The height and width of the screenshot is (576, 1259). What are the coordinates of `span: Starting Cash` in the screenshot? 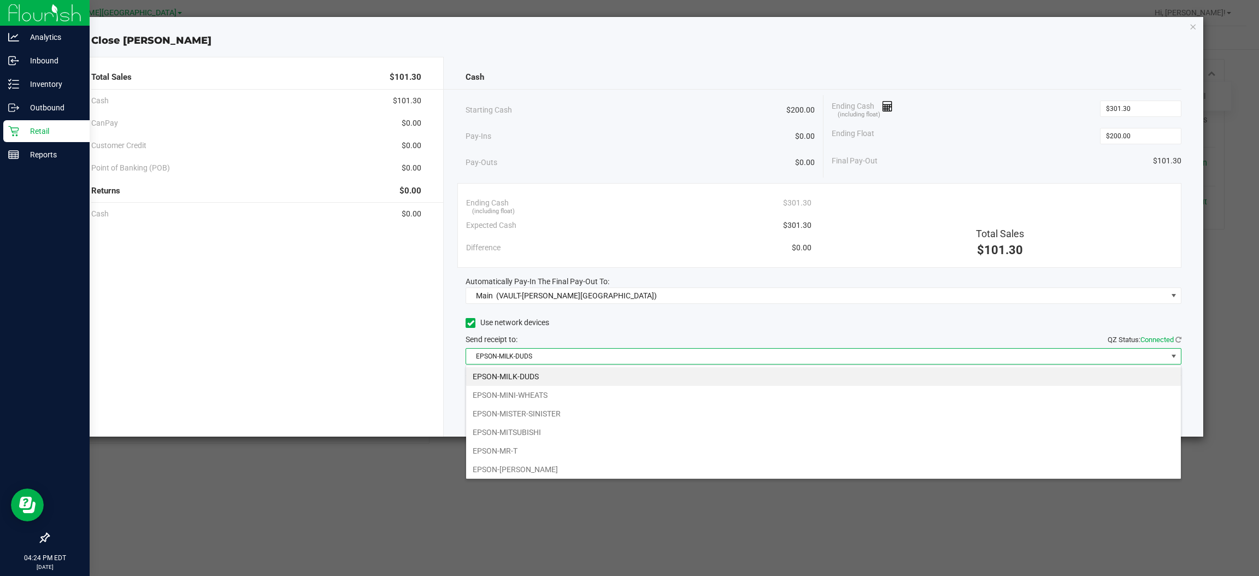 It's located at (488, 110).